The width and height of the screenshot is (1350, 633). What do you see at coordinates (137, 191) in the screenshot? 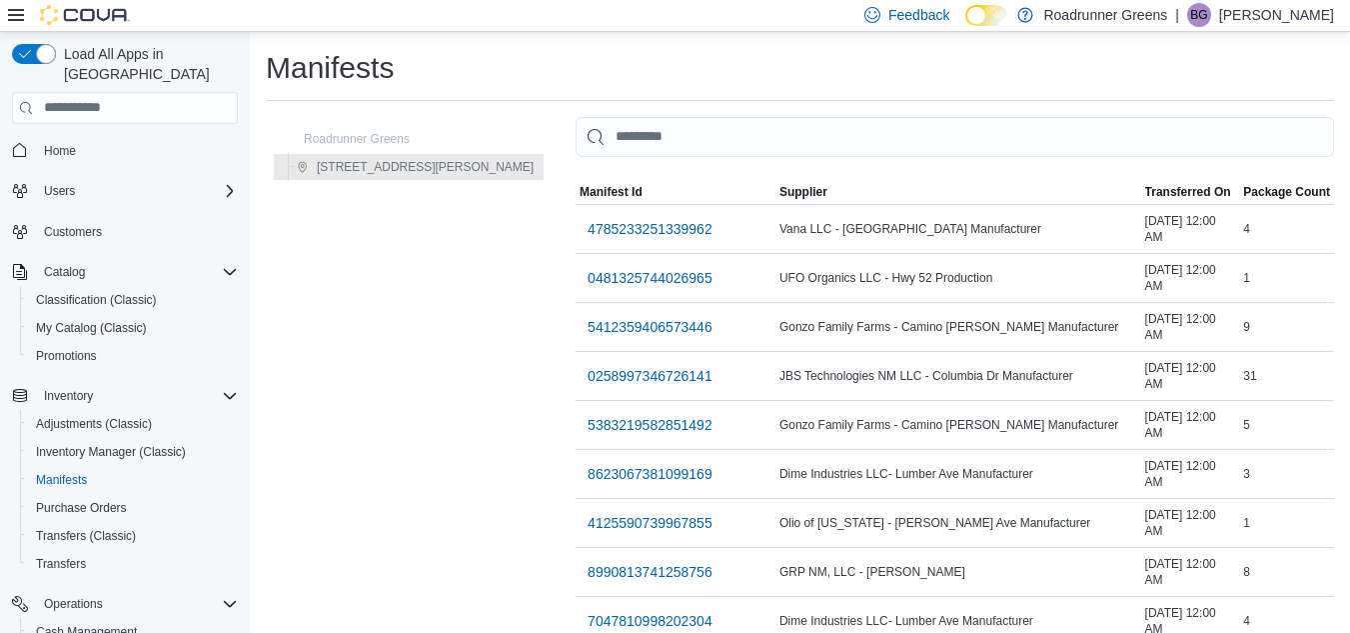
I see `span: Users` at bounding box center [137, 191].